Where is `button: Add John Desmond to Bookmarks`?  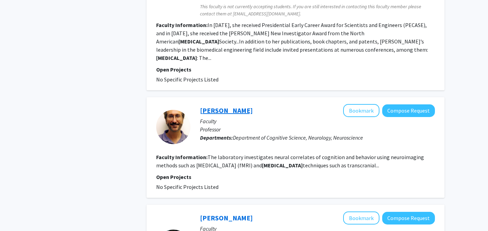
button: Add John Desmond to Bookmarks is located at coordinates (361, 111).